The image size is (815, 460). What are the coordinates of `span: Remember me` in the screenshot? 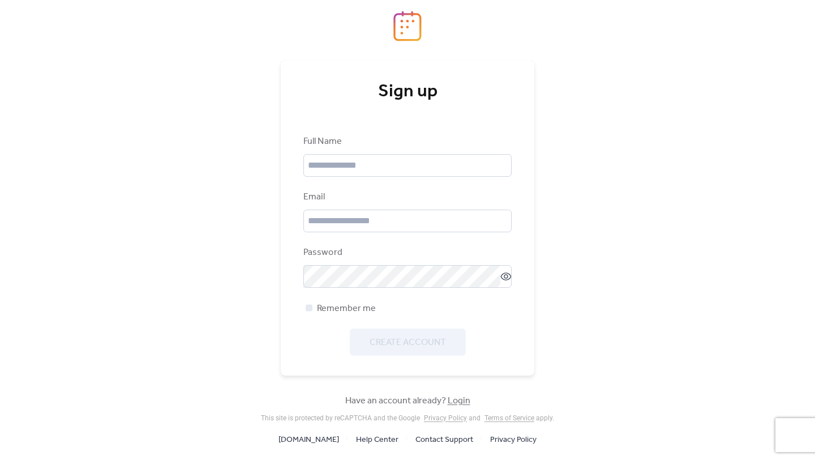 It's located at (346, 309).